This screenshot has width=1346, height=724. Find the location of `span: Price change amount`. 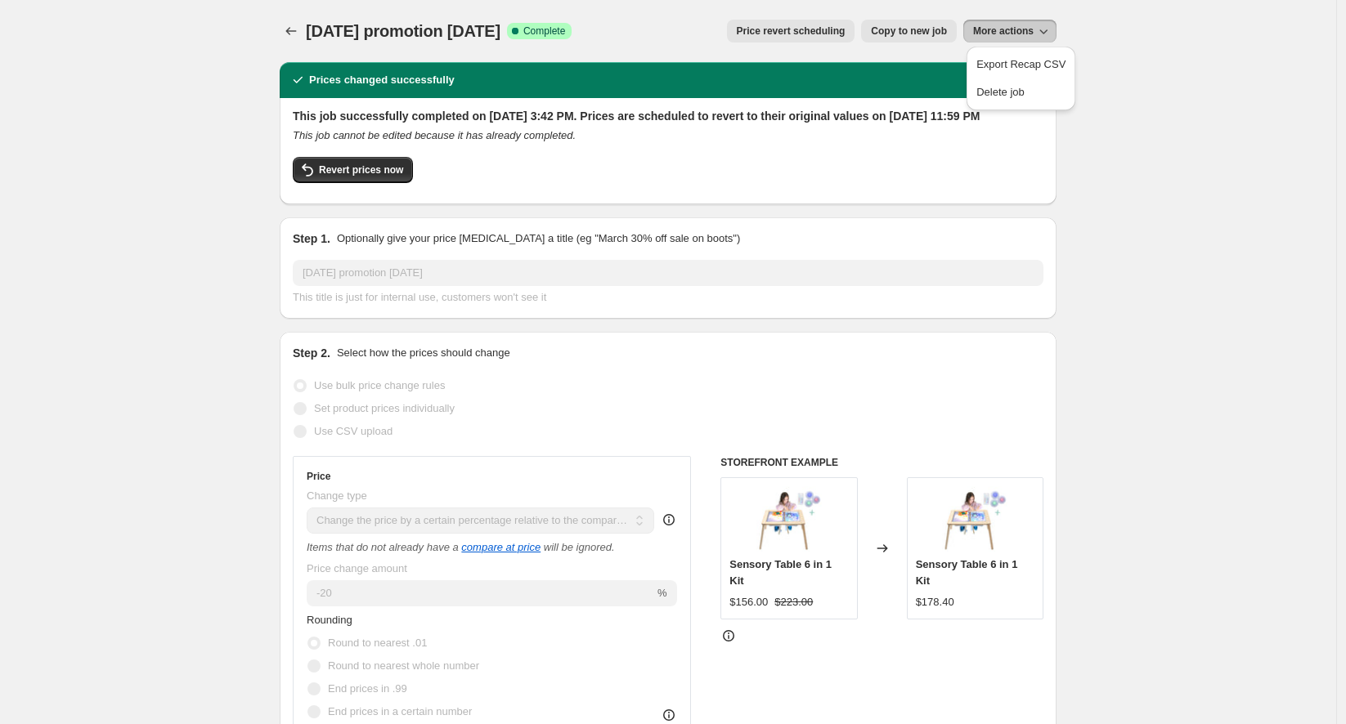

span: Price change amount is located at coordinates (357, 568).